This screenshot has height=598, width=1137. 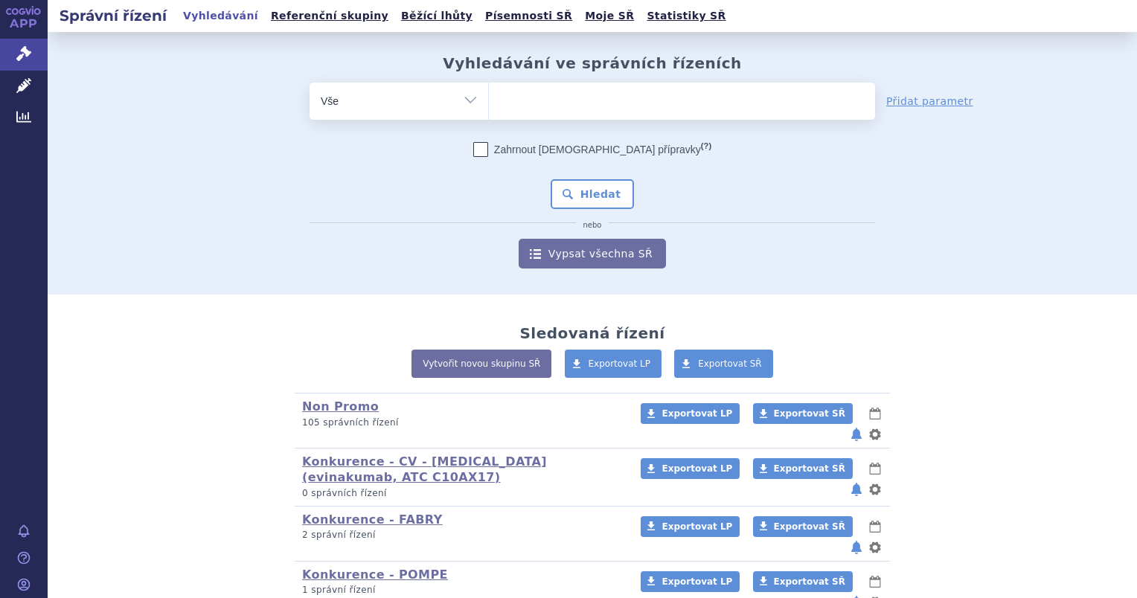 What do you see at coordinates (437, 16) in the screenshot?
I see `a: Běžící lhůty` at bounding box center [437, 16].